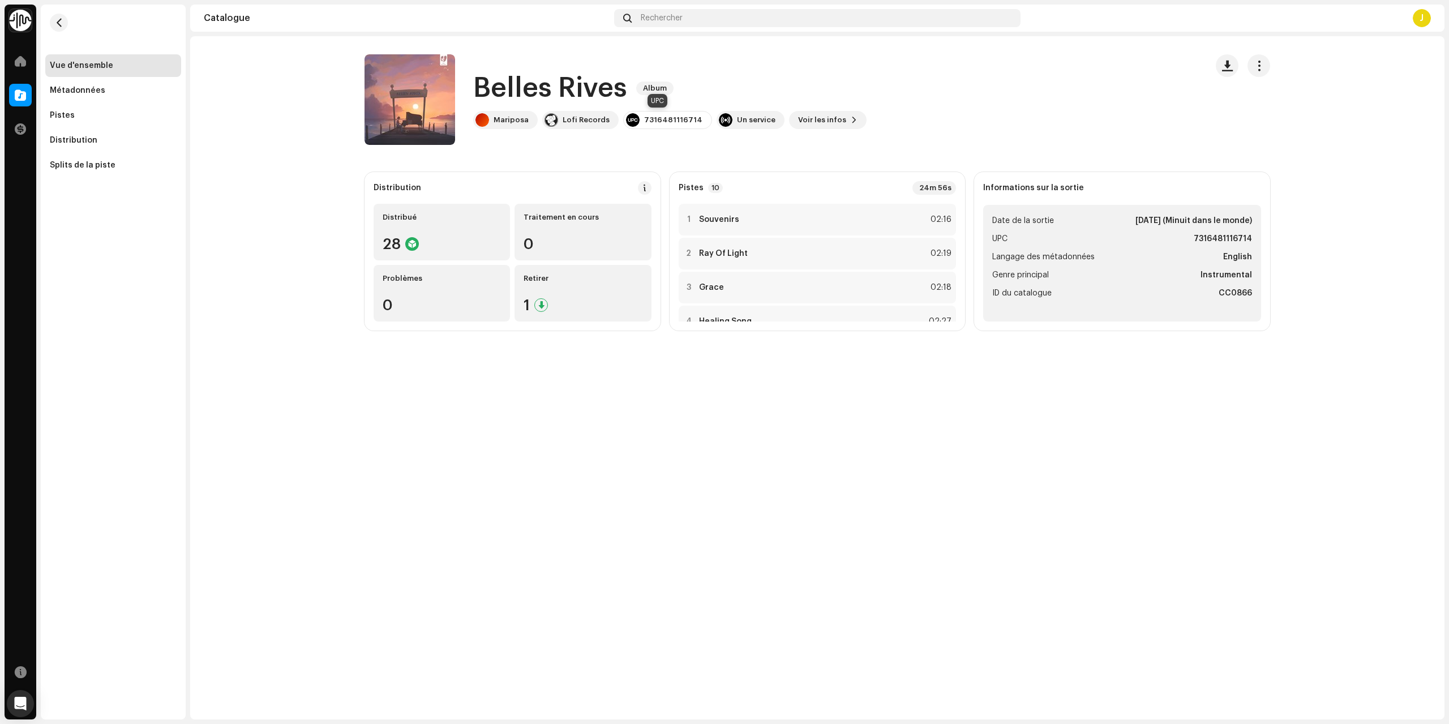  What do you see at coordinates (719, 220) in the screenshot?
I see `strong: Souvenirs` at bounding box center [719, 220].